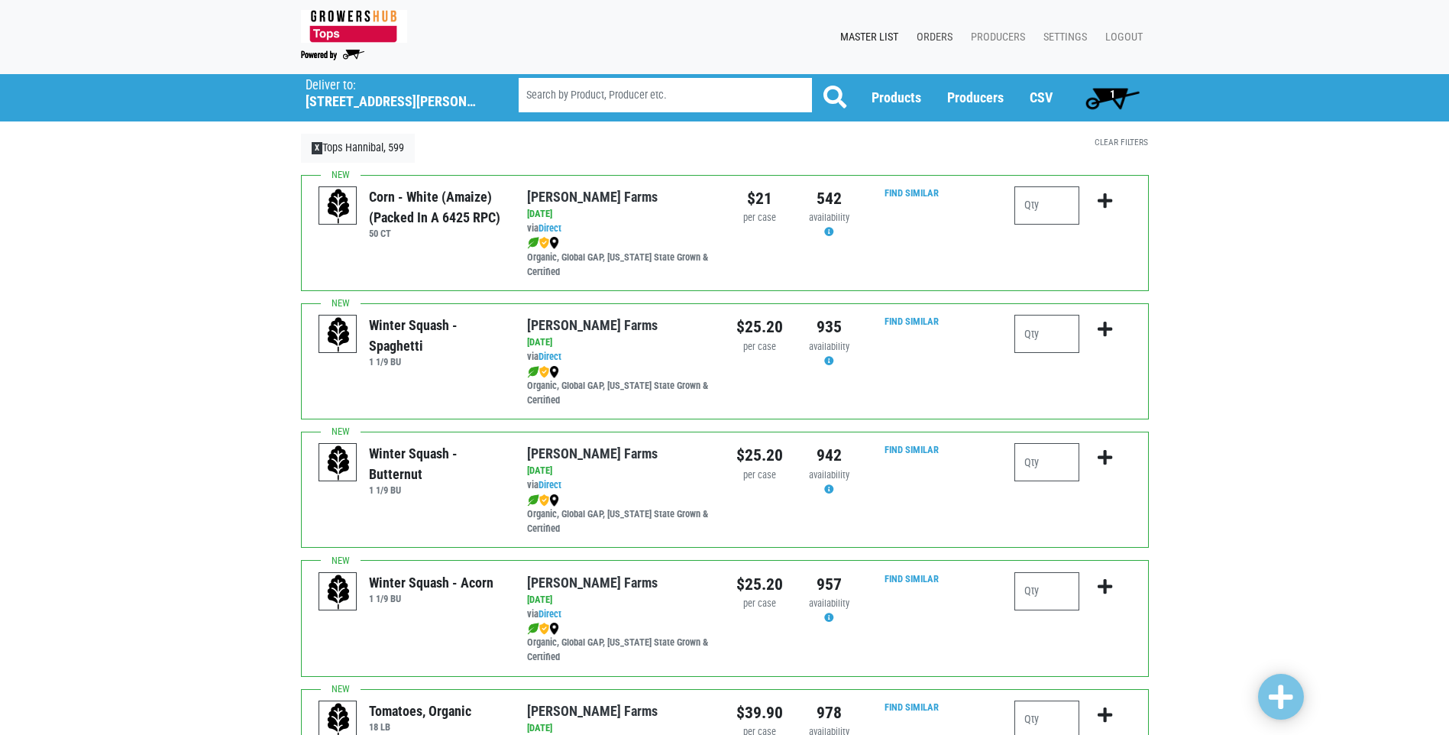 Image resolution: width=1449 pixels, height=735 pixels. Describe the element at coordinates (354, 26) in the screenshot. I see `img: 279edf242af8f9d49a69d9d2afa010fb.png` at that location.